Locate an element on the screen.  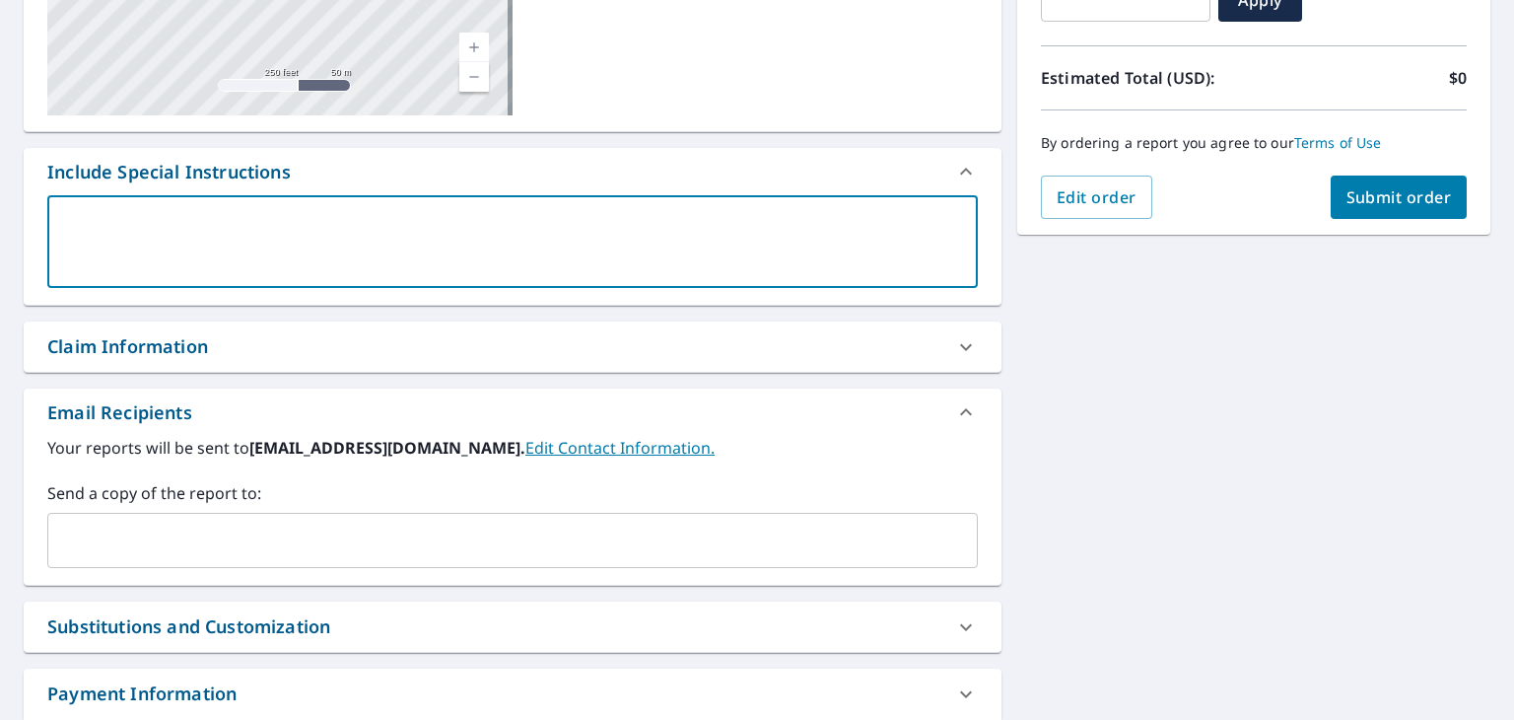
span: Edit order is located at coordinates (1096, 197).